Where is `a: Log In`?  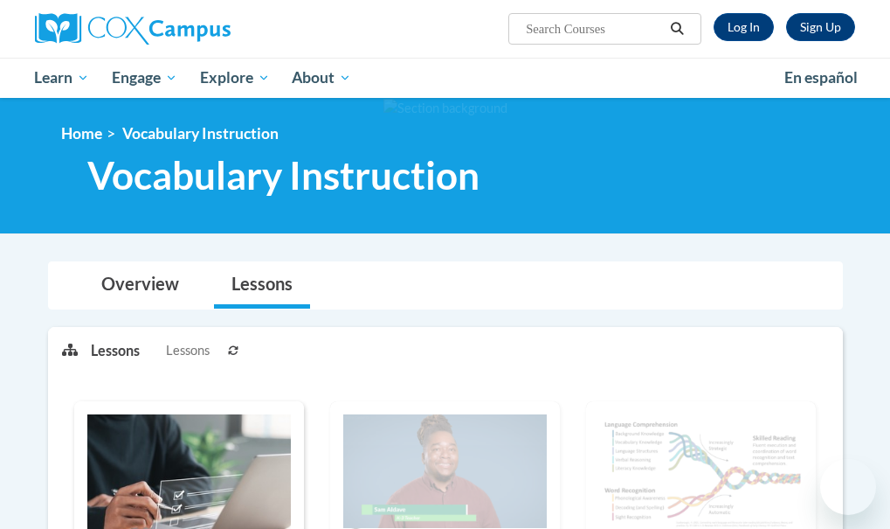
a: Log In is located at coordinates (744, 27).